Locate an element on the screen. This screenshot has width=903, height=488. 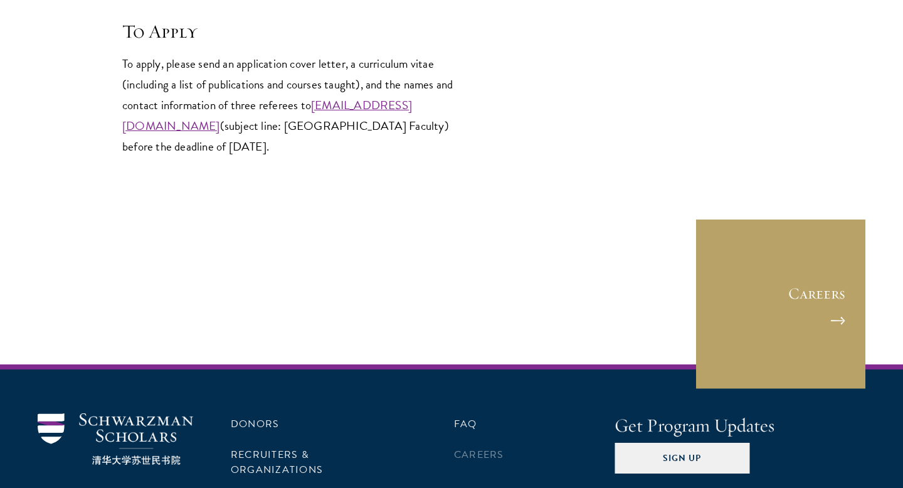
a: Recruiters & Organizations is located at coordinates (277, 462).